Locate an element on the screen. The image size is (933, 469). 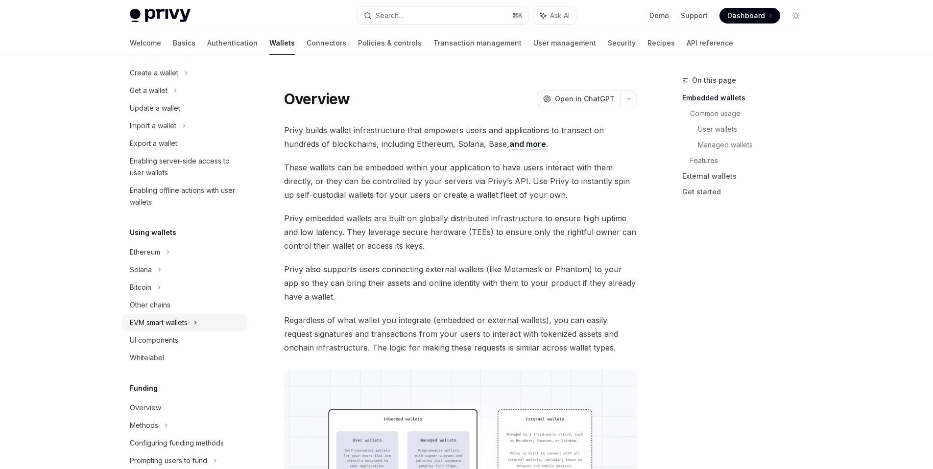
div: Create a wallet is located at coordinates (154, 73).